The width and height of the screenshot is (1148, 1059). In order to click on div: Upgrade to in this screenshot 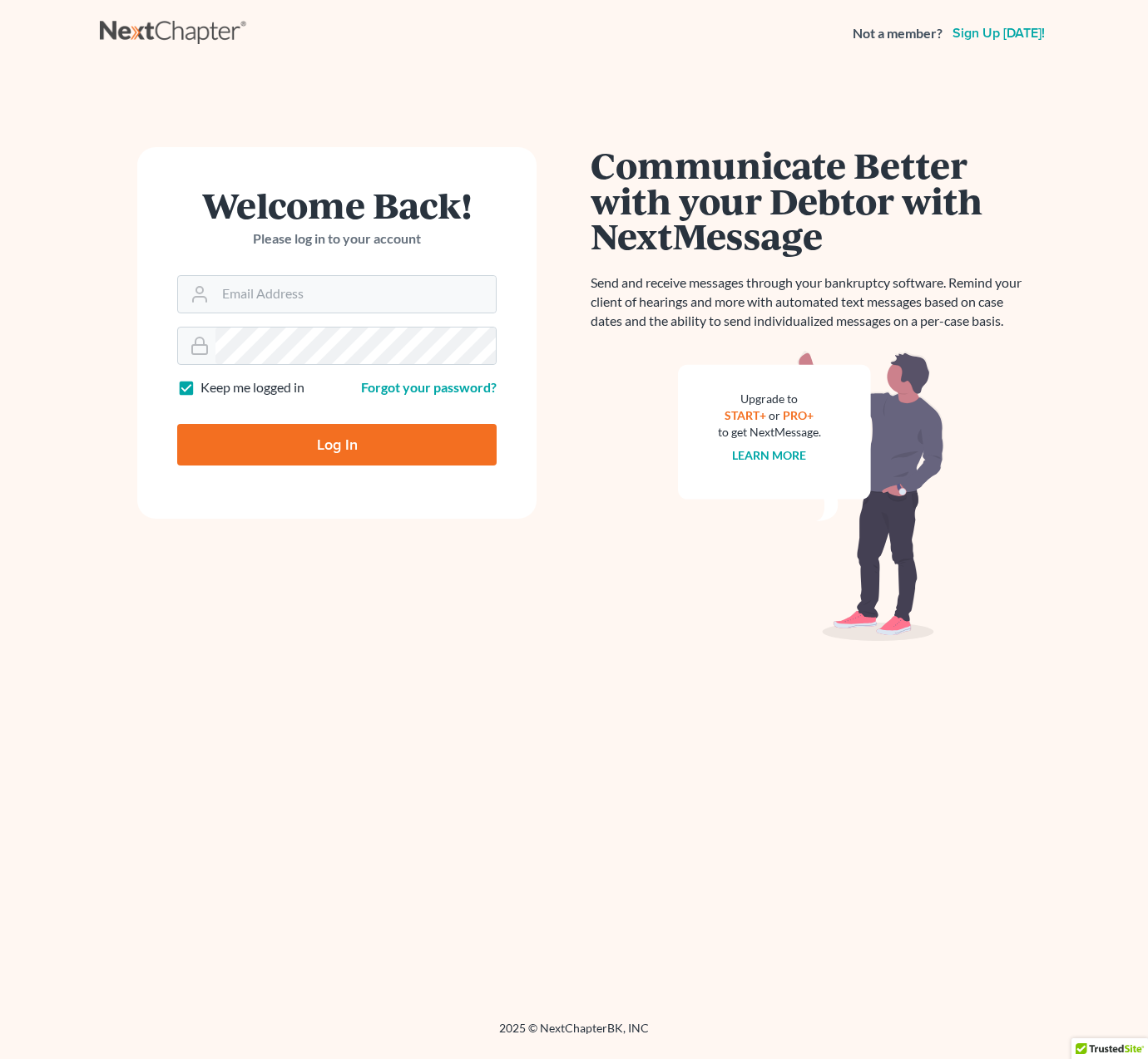, I will do `click(769, 399)`.